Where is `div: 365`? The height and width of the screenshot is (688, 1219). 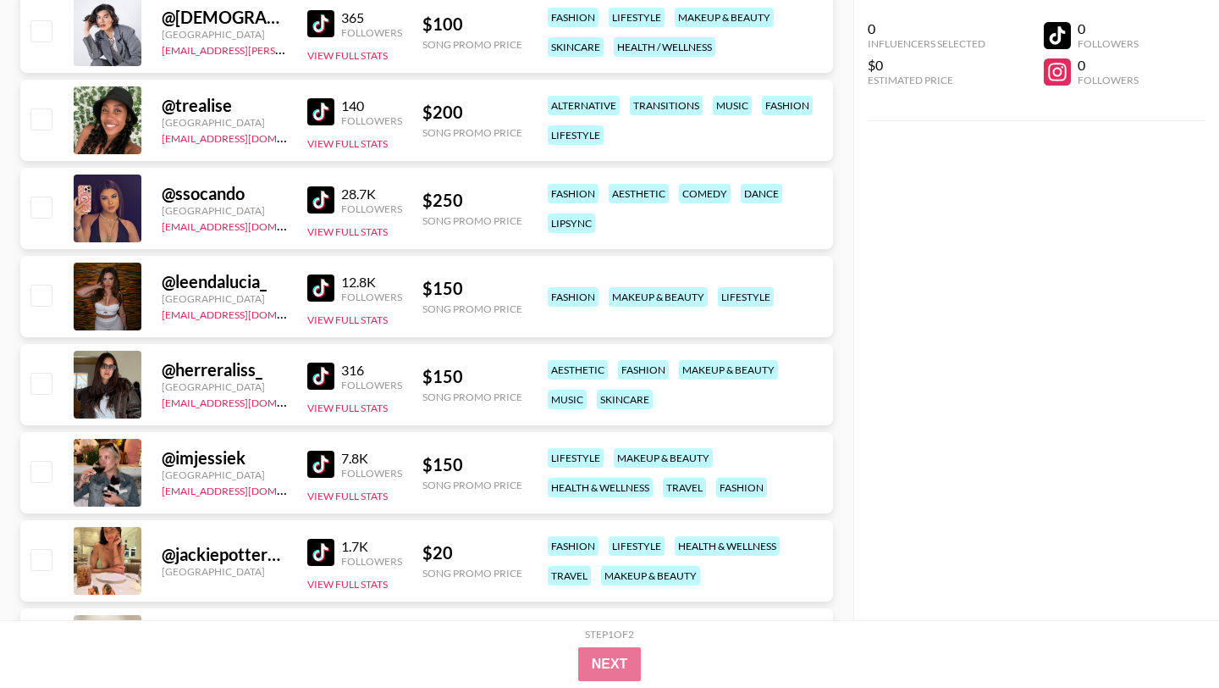
div: 365 is located at coordinates (372, 18).